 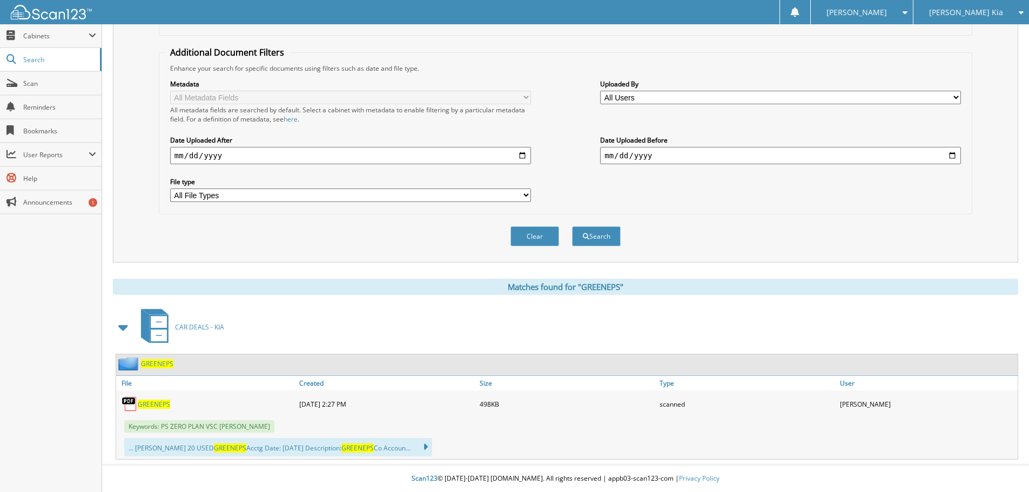 I want to click on span: Reminders, so click(x=59, y=107).